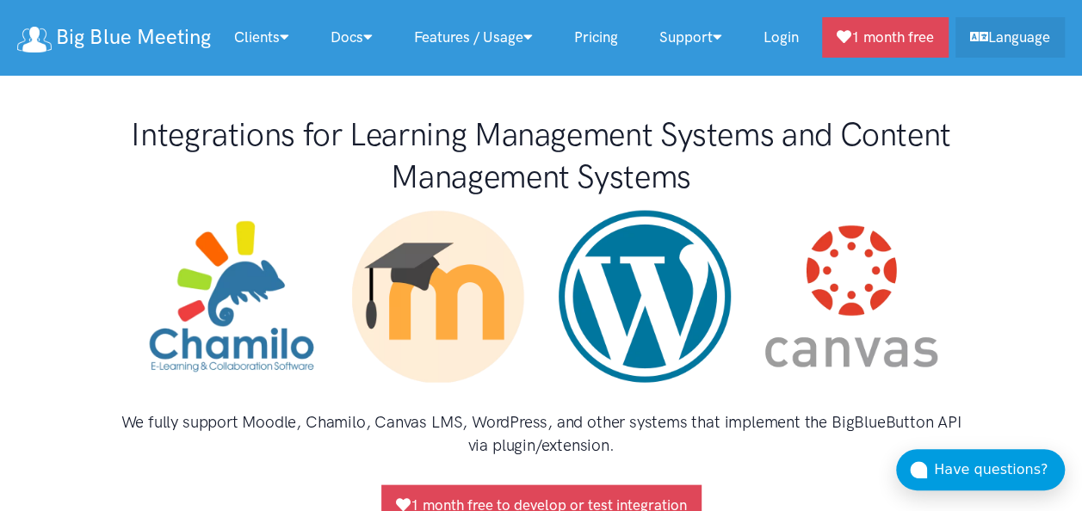 The width and height of the screenshot is (1082, 511). I want to click on div: Have questions?, so click(999, 470).